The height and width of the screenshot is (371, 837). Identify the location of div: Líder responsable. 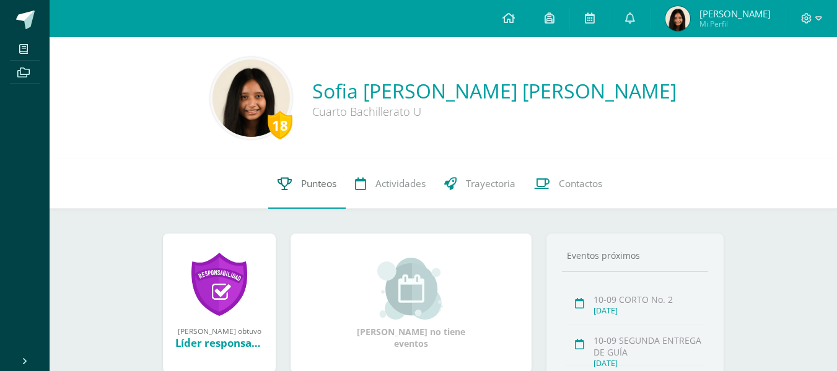
(219, 343).